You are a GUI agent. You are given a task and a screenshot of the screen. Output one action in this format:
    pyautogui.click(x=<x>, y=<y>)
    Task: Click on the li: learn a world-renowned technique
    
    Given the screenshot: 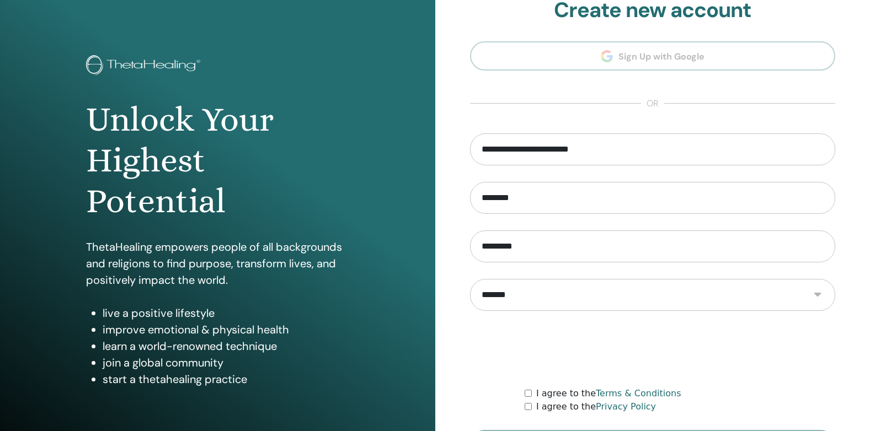 What is the action you would take?
    pyautogui.click(x=226, y=347)
    